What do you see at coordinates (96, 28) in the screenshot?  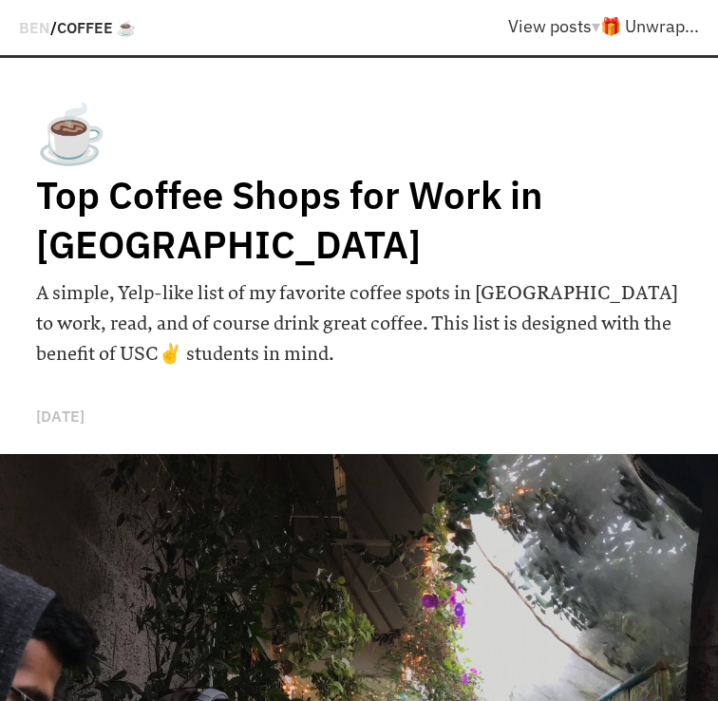 I see `a: Coffee ☕️` at bounding box center [96, 28].